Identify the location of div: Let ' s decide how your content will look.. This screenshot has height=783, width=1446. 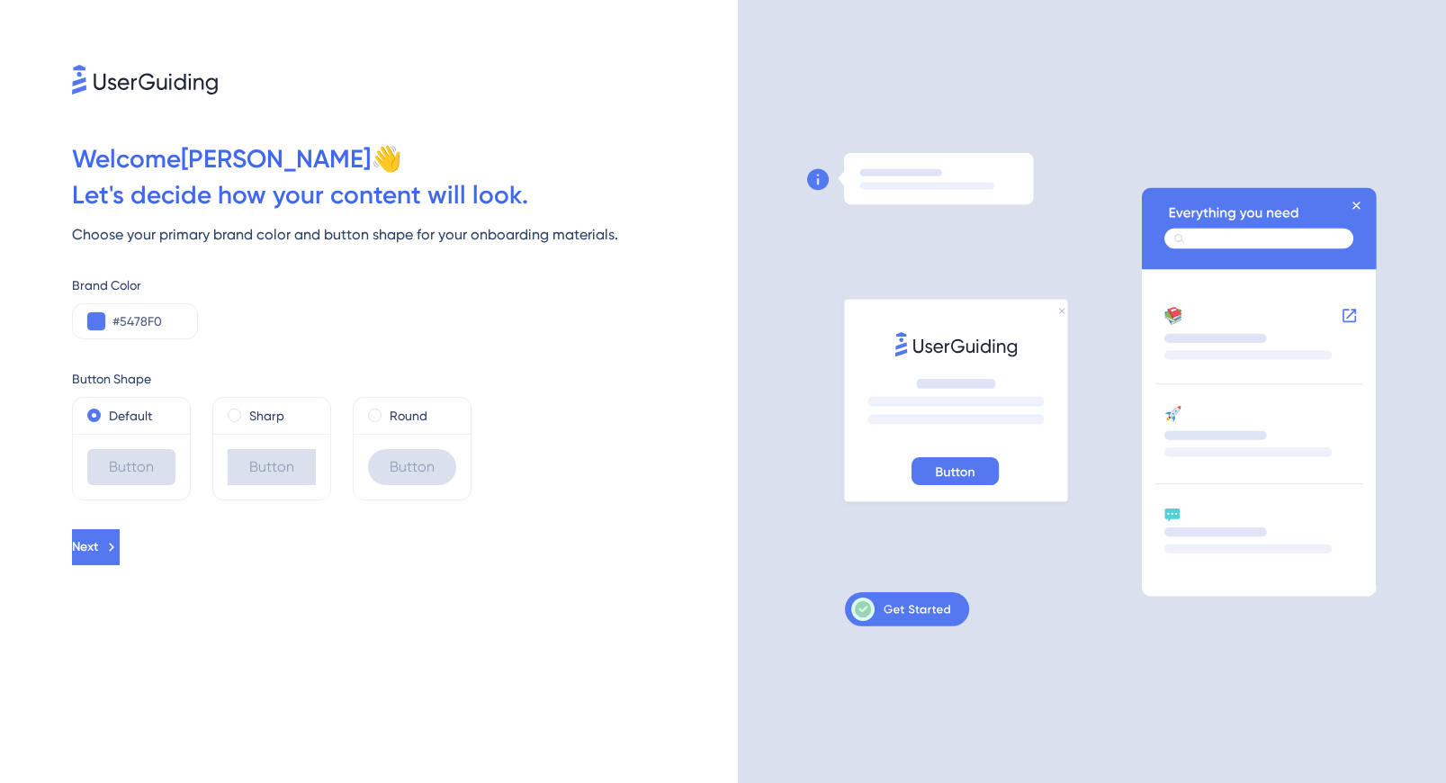
(405, 195).